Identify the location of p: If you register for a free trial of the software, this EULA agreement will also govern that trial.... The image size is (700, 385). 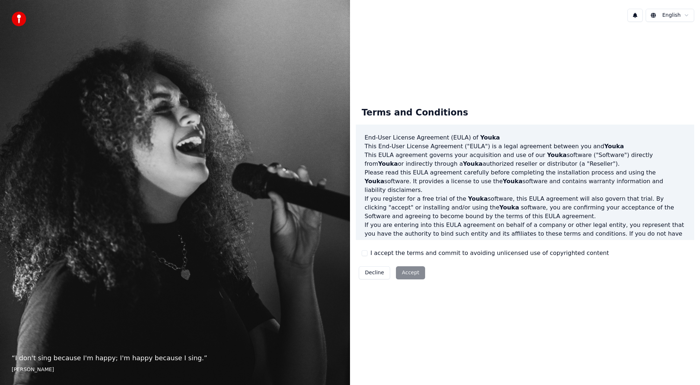
(525, 208).